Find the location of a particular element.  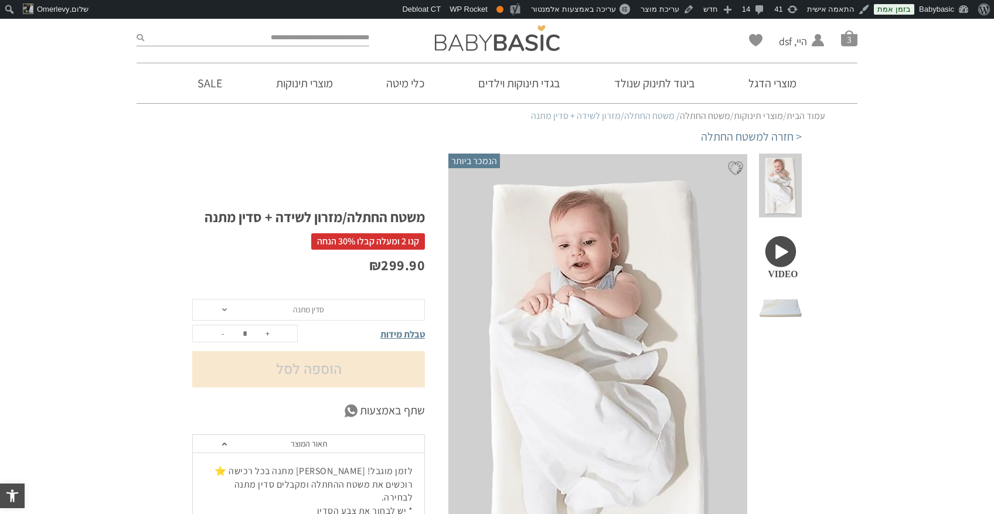

span: קנו 2 ומעלה קבלו 30% הנחה is located at coordinates (368, 241).